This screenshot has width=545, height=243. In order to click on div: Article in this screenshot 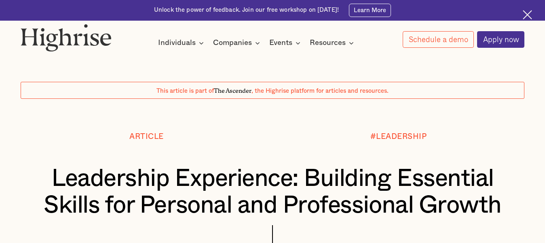, I will do `click(146, 137)`.